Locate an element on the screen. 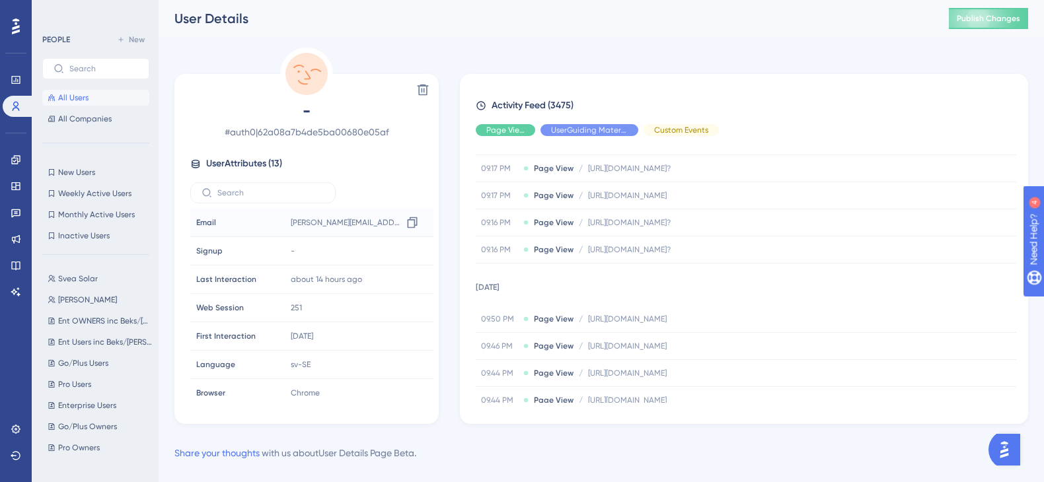 This screenshot has width=1044, height=482. span: Email is located at coordinates (206, 223).